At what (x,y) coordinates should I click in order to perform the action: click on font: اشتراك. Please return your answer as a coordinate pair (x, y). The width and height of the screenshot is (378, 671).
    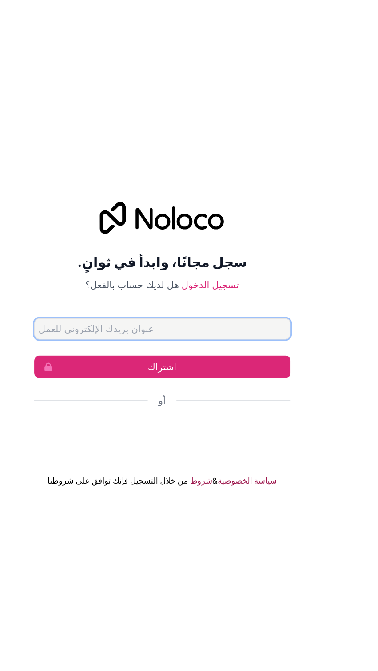
    Looking at the image, I should click on (189, 350).